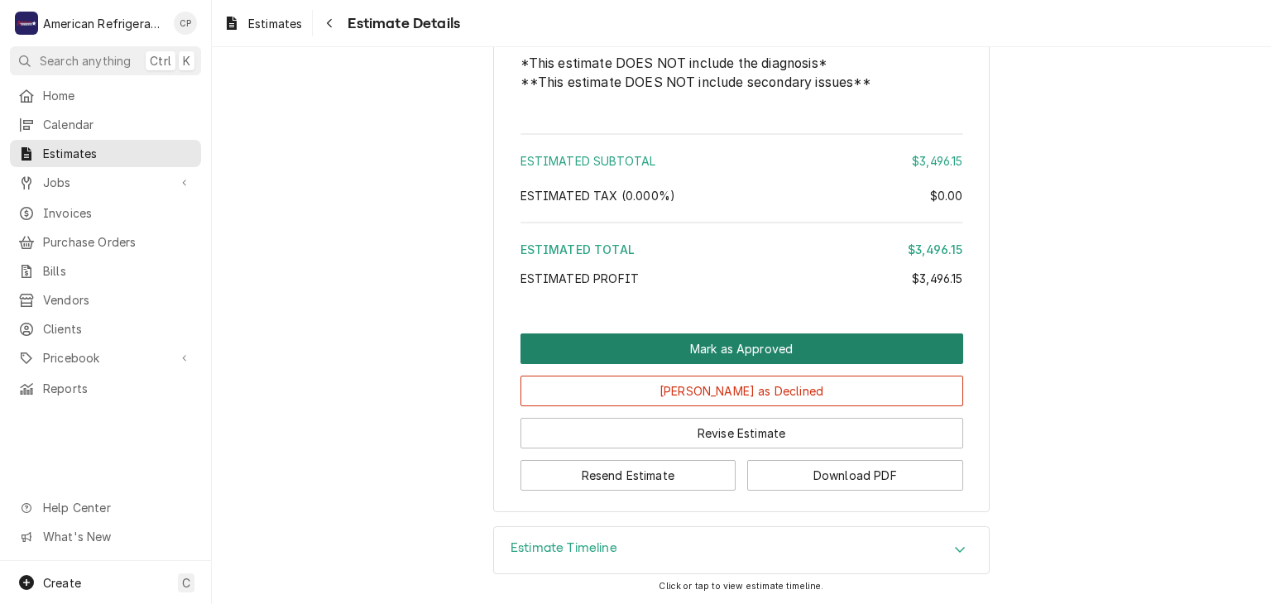 The width and height of the screenshot is (1271, 604). Describe the element at coordinates (741, 213) in the screenshot. I see `div: Amount Summary` at that location.